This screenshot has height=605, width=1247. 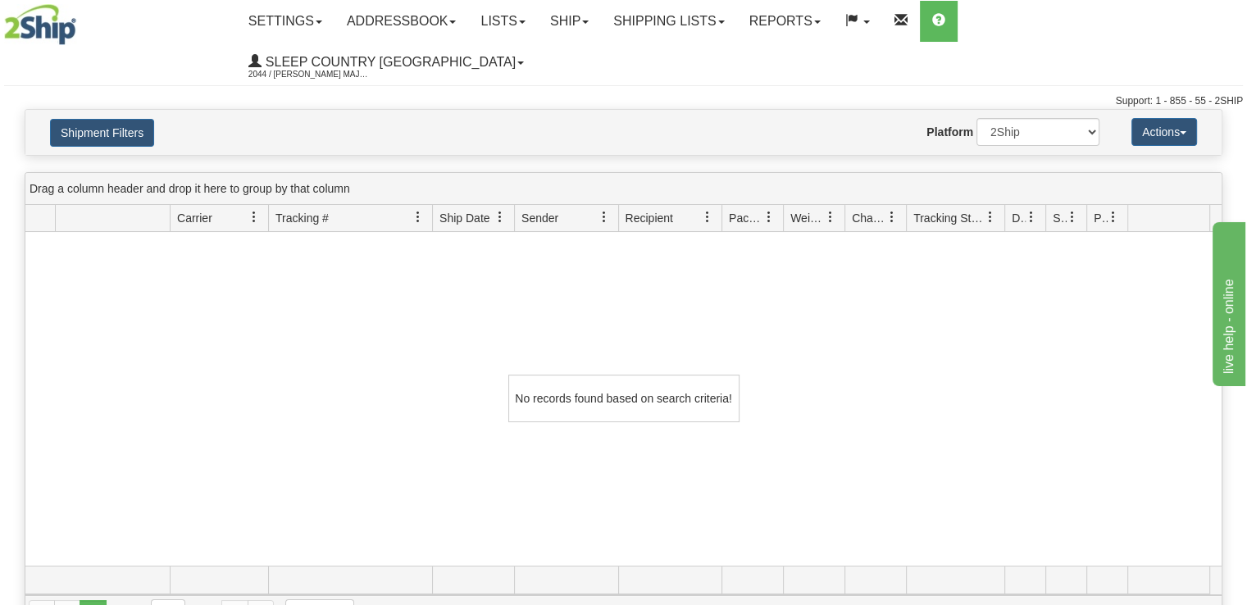 I want to click on a: Charge filter column settings, so click(x=892, y=217).